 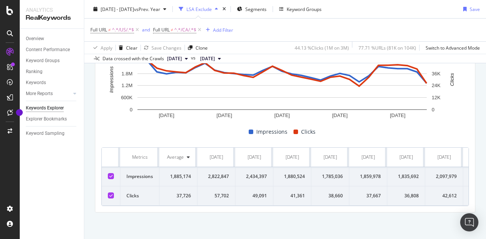 I want to click on a: Explorer Bookmarks, so click(x=52, y=119).